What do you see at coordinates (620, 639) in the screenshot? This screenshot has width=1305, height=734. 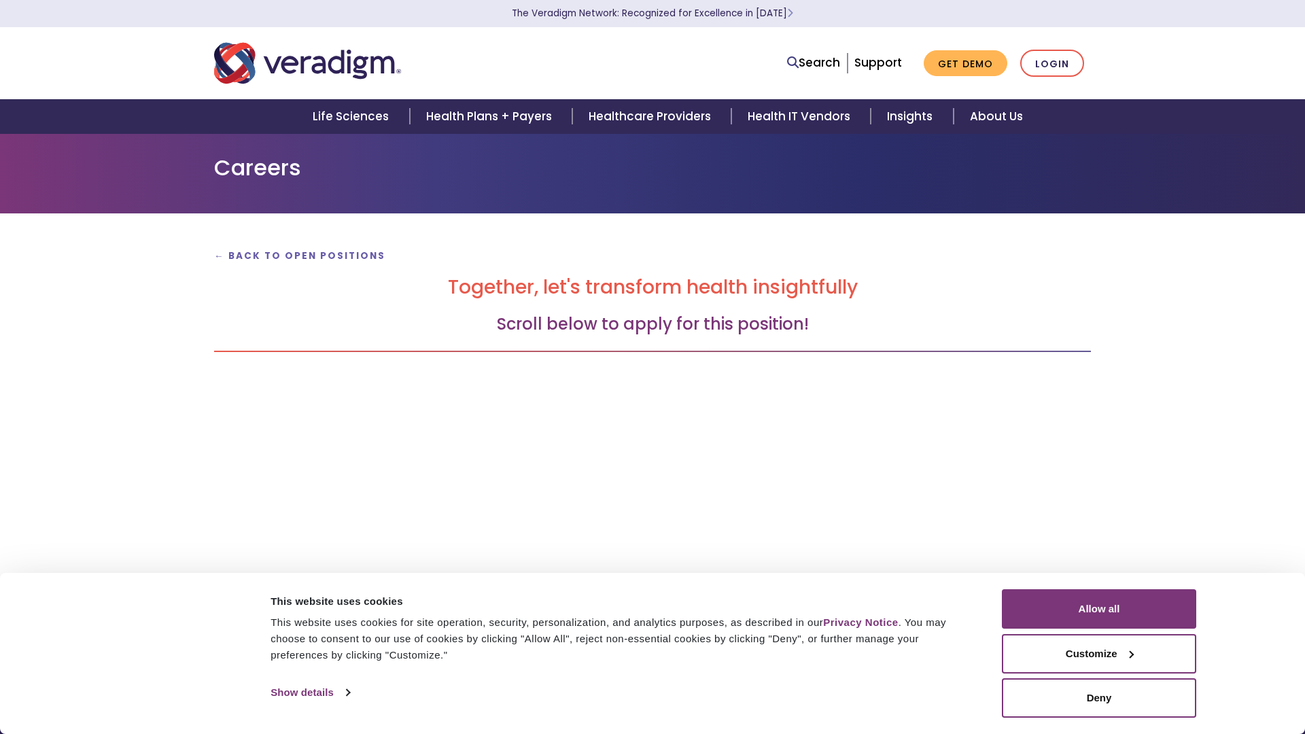 I see `div: This website uses cookies for site operation, security, personalization, and analytics purposes, ...` at bounding box center [620, 639].